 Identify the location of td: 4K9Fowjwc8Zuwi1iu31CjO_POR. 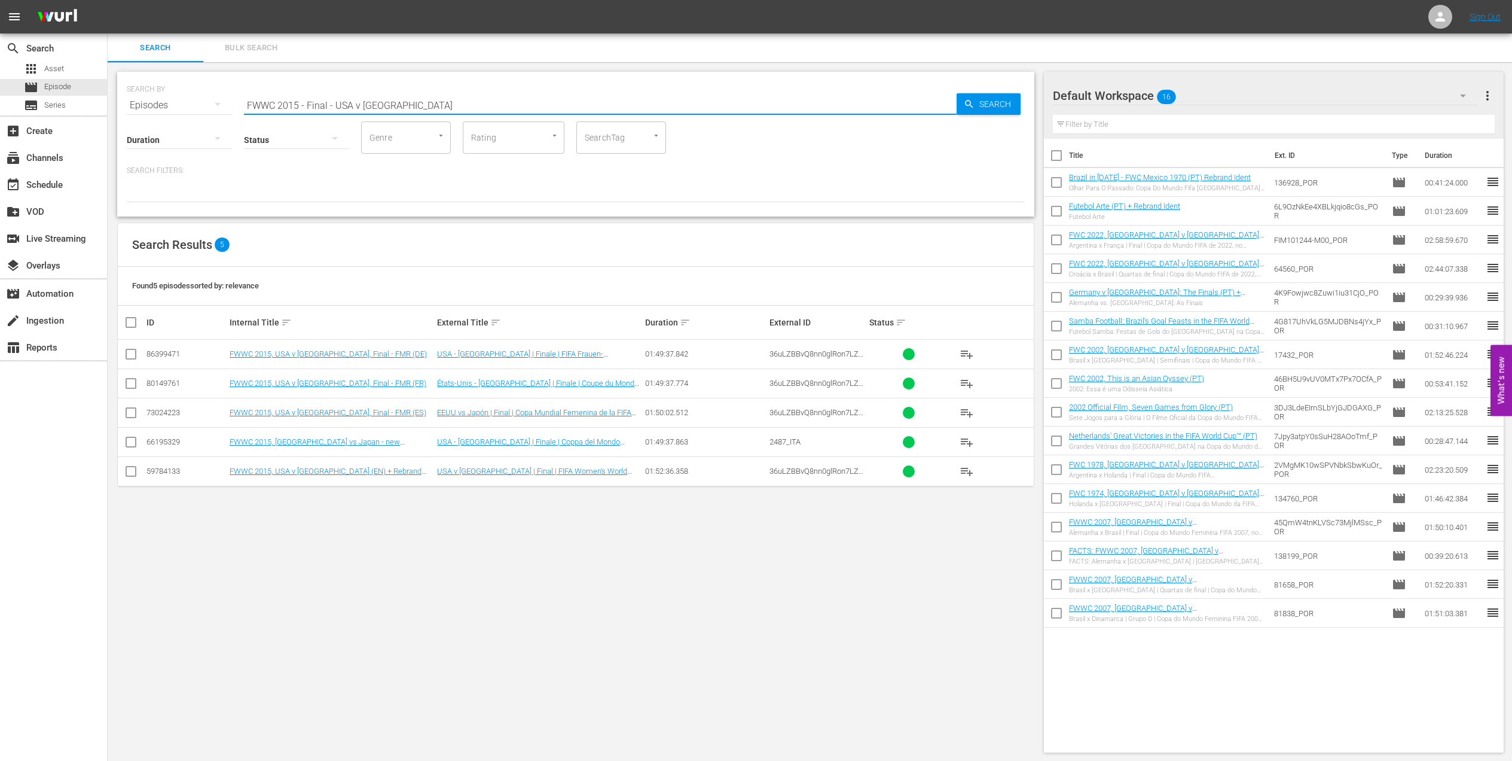
(1328, 297).